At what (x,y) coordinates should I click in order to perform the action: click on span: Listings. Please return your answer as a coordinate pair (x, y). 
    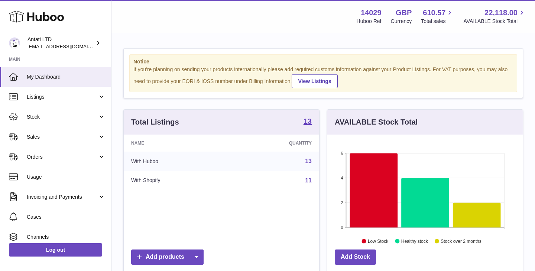
    Looking at the image, I should click on (62, 97).